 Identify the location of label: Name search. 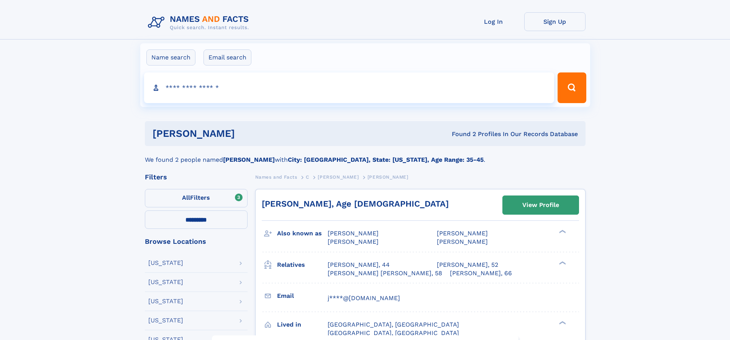
(171, 57).